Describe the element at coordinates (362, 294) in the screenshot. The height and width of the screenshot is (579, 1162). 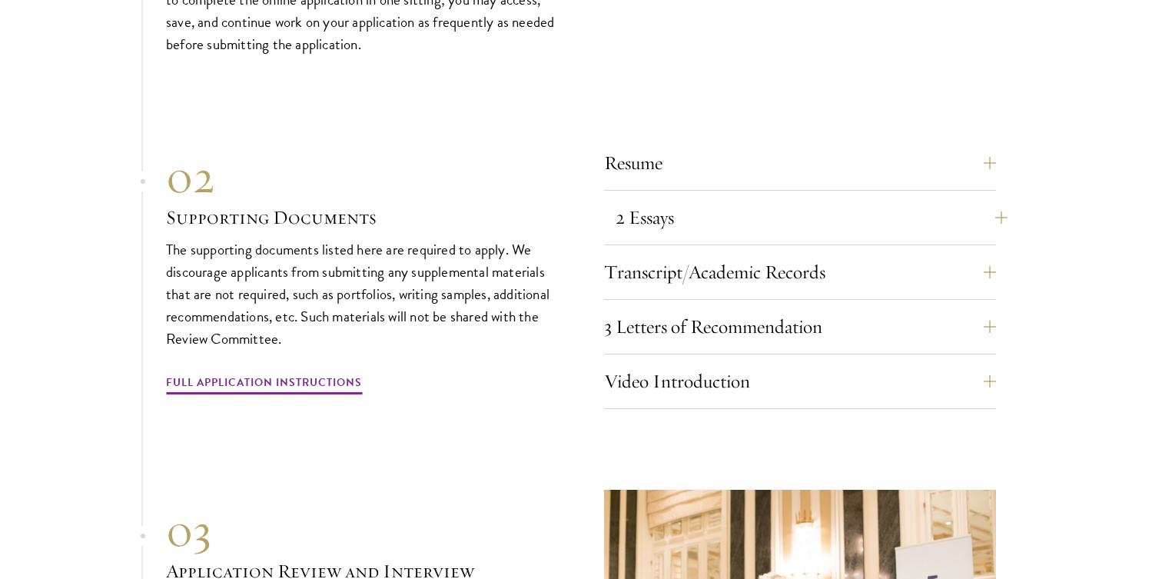
I see `p: The supporting documents listed here are required to apply. We discourage applicants from submitt...` at that location.